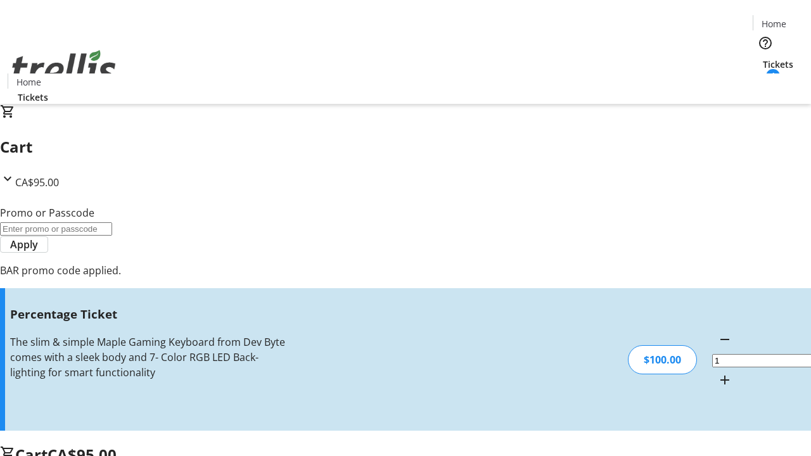  What do you see at coordinates (24, 245) in the screenshot?
I see `span: Apply` at bounding box center [24, 245].